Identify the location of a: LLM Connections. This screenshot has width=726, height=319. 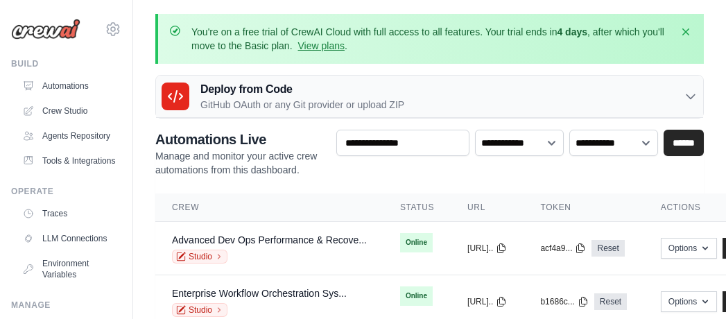
(69, 239).